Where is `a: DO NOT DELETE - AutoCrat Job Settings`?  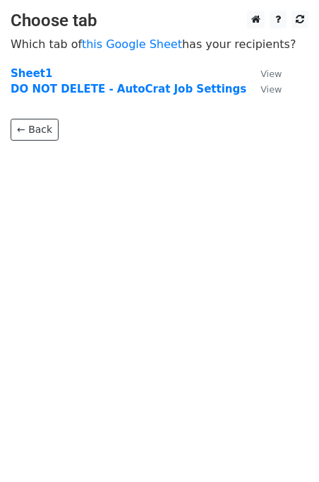 a: DO NOT DELETE - AutoCrat Job Settings is located at coordinates (129, 89).